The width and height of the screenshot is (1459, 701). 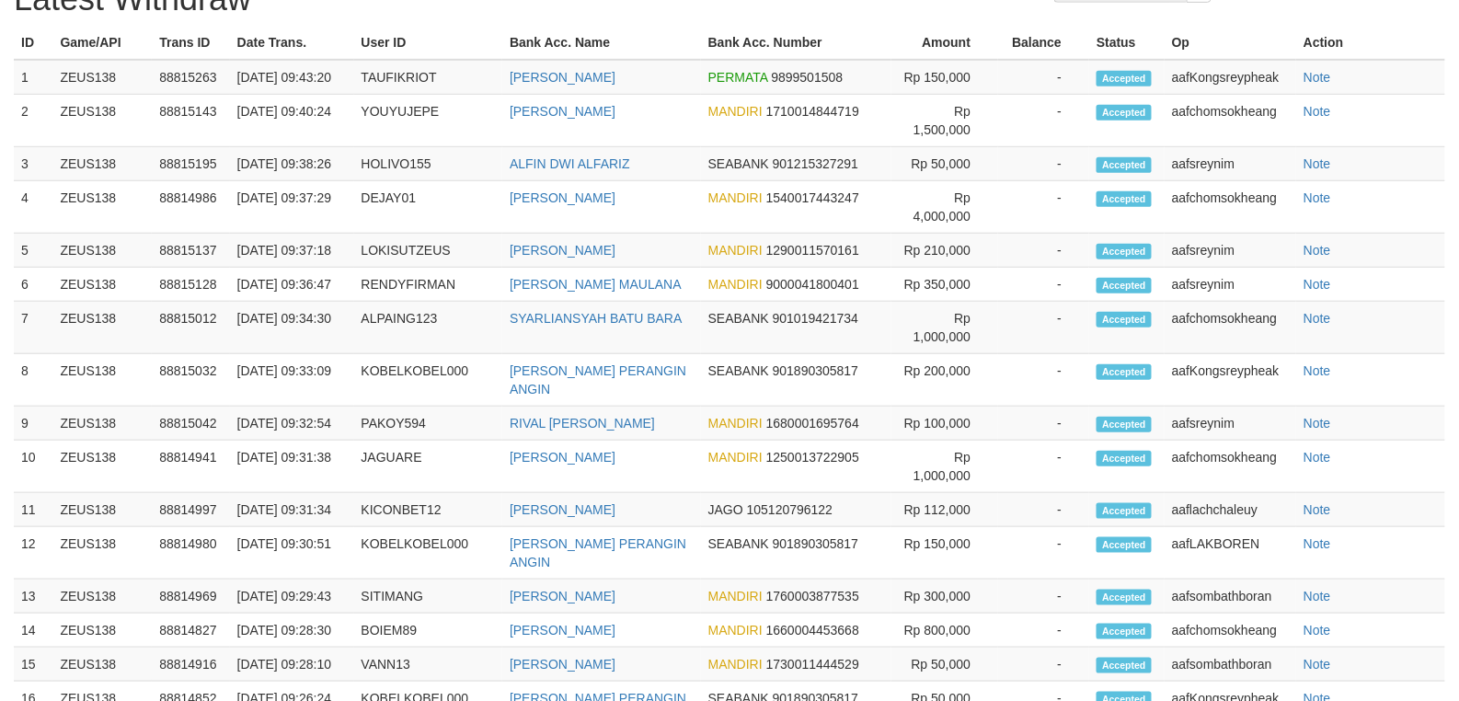 What do you see at coordinates (190, 120) in the screenshot?
I see `td: 88815143` at bounding box center [190, 120].